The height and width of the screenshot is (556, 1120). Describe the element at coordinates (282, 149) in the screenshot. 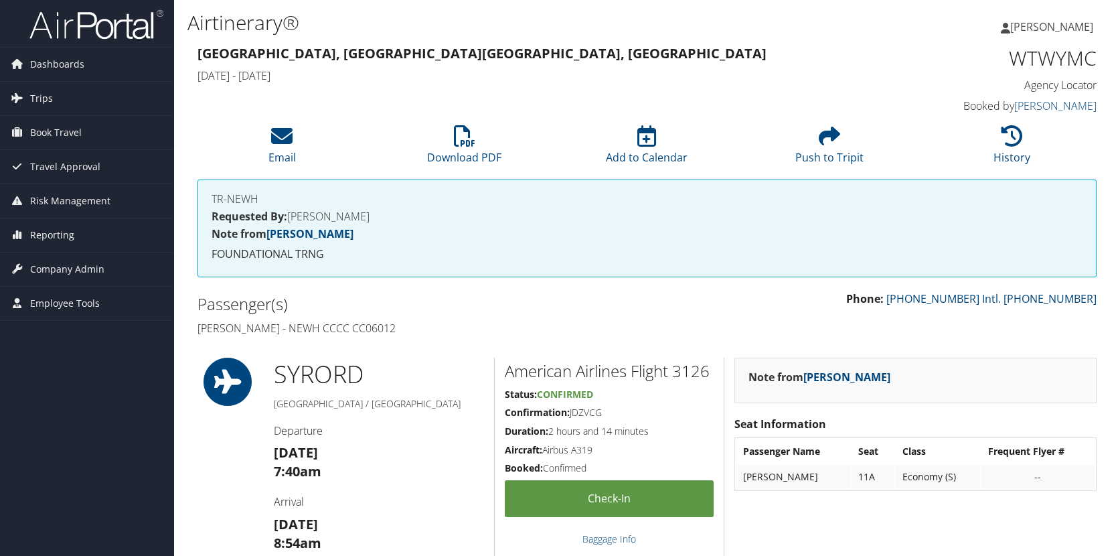

I see `a: Email` at that location.